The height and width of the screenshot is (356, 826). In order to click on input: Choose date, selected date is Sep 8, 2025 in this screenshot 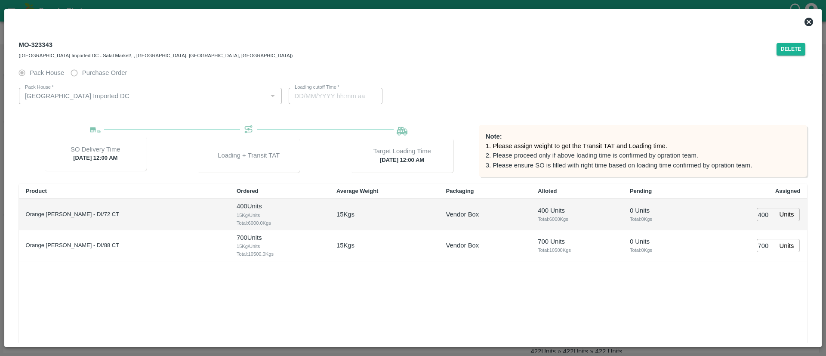, I will do `click(332, 96)`.